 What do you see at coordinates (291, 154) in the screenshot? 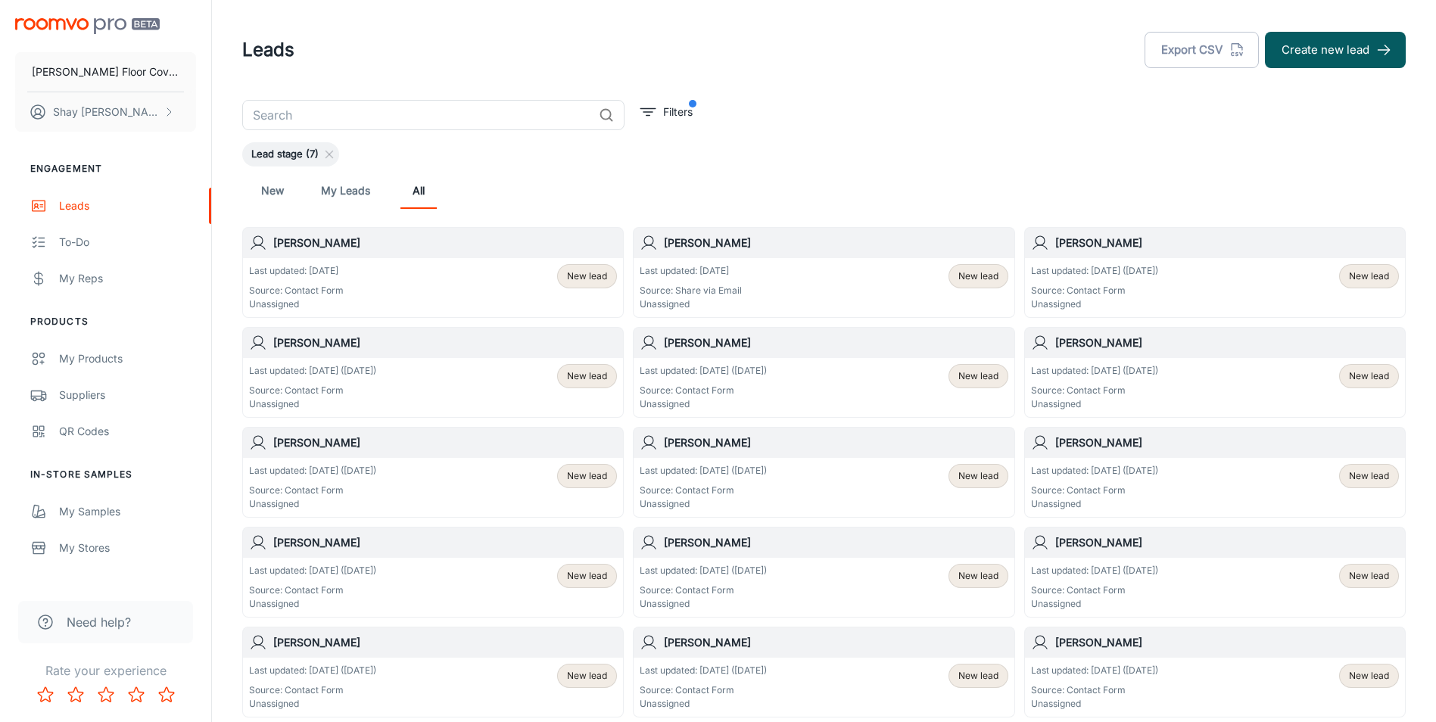
I see `div: Lead stage (7)` at bounding box center [291, 154].